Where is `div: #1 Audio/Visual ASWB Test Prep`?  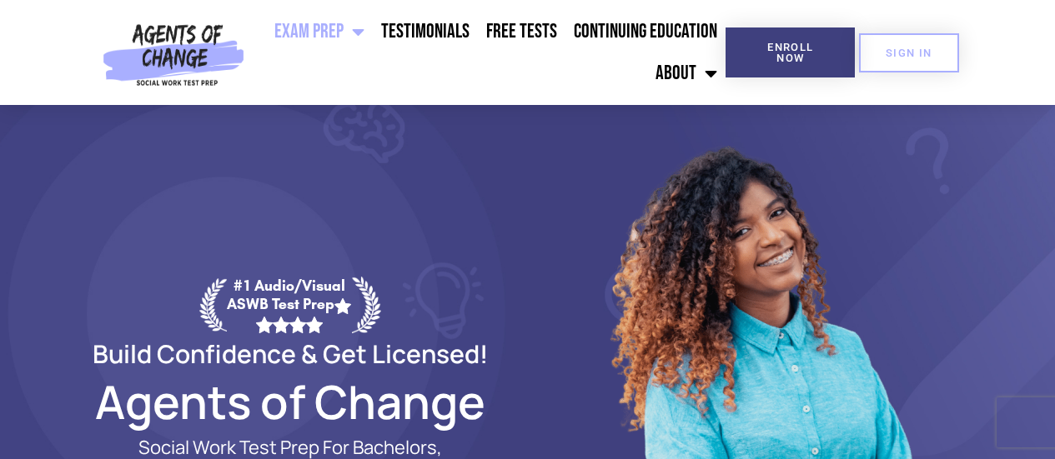 div: #1 Audio/Visual ASWB Test Prep is located at coordinates (289, 304).